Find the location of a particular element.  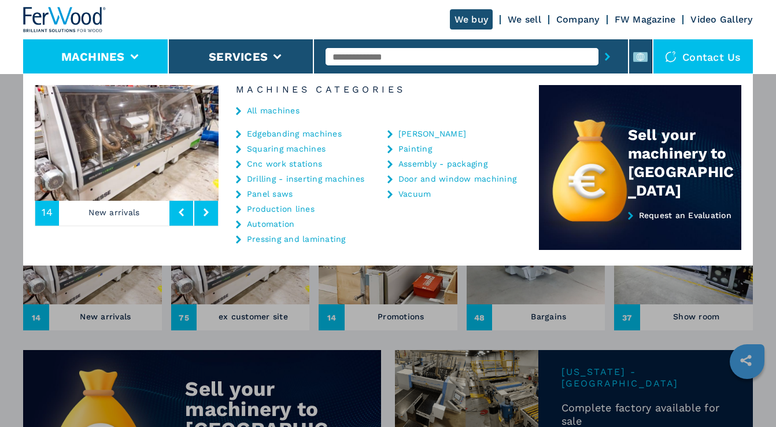

a: Production lines is located at coordinates (281, 209).